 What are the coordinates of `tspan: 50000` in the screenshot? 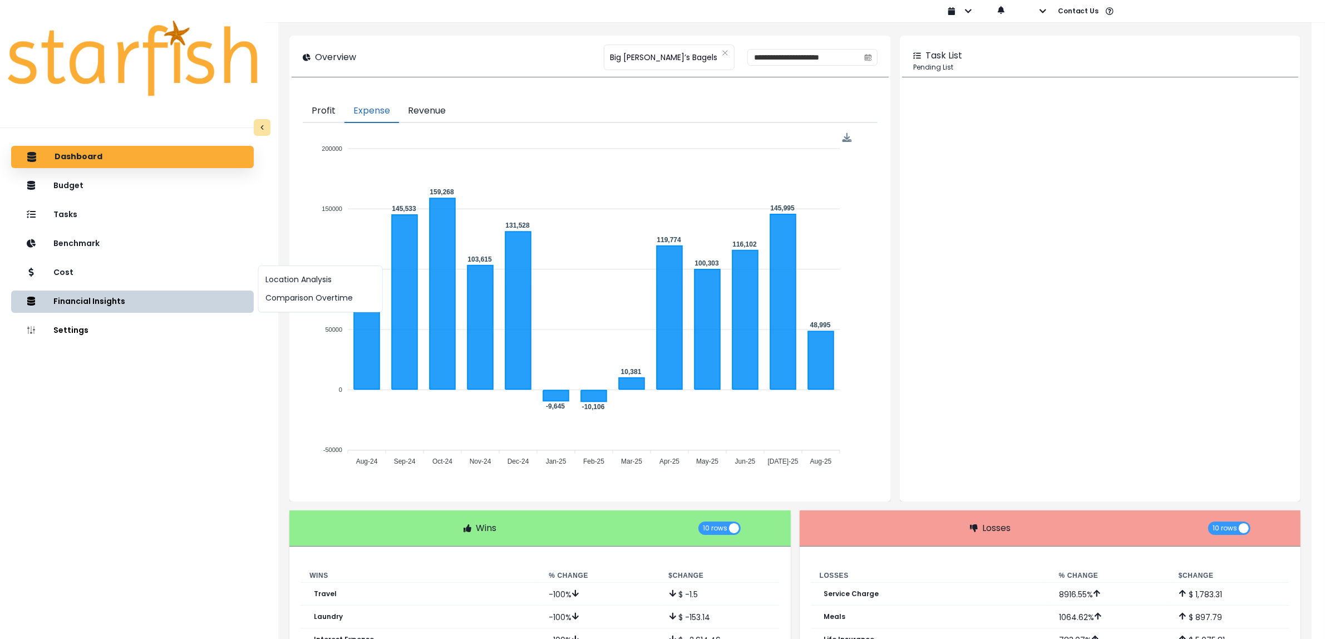 It's located at (334, 329).